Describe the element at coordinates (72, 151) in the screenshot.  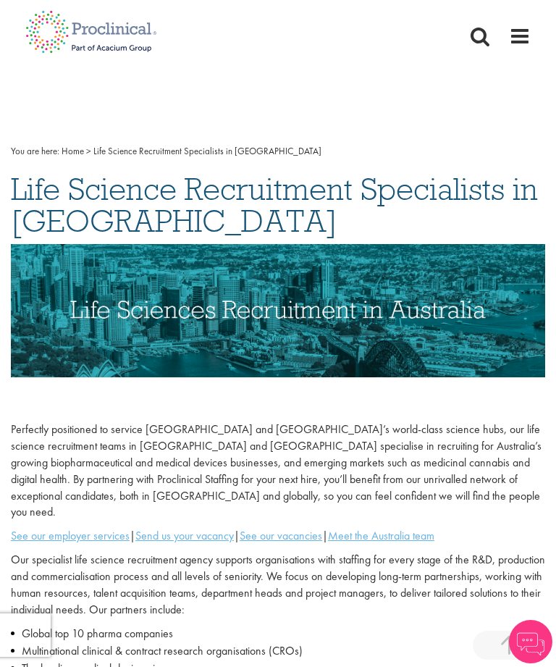
I see `a: breadcrumb link` at that location.